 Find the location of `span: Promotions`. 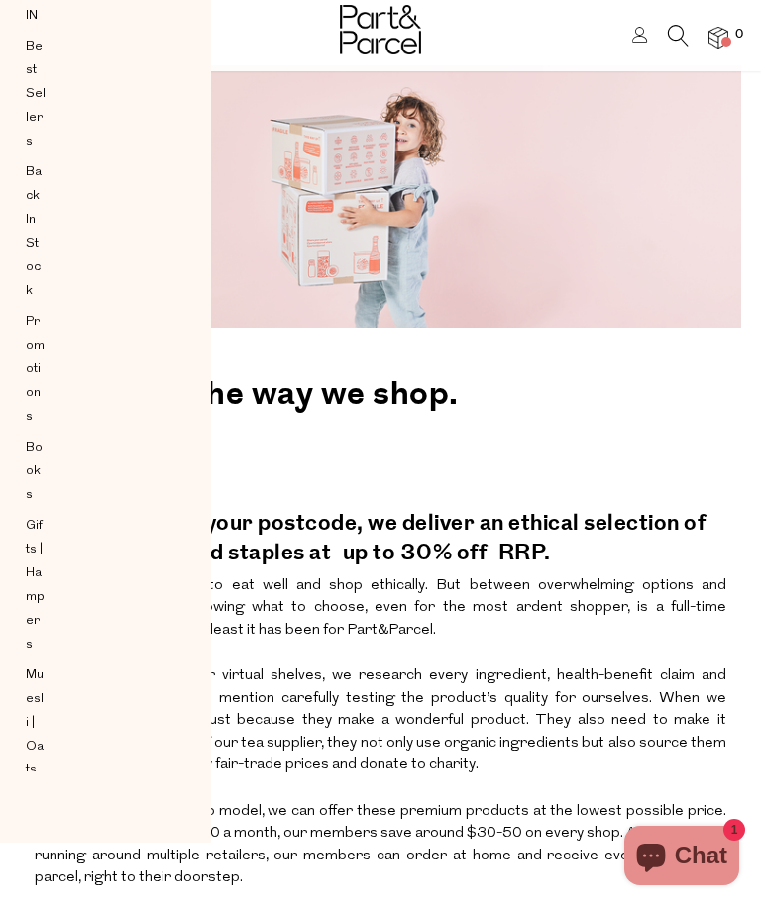

span: Promotions is located at coordinates (36, 369).